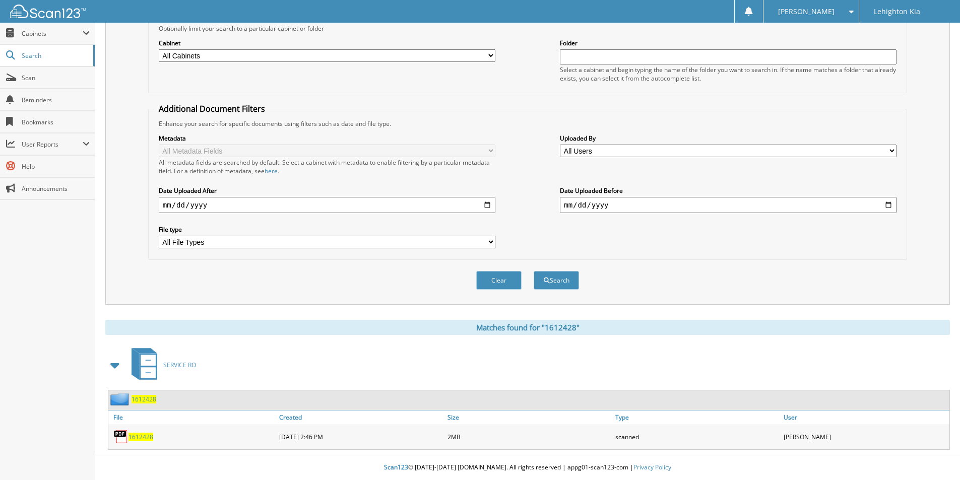  I want to click on span: Help, so click(55, 166).